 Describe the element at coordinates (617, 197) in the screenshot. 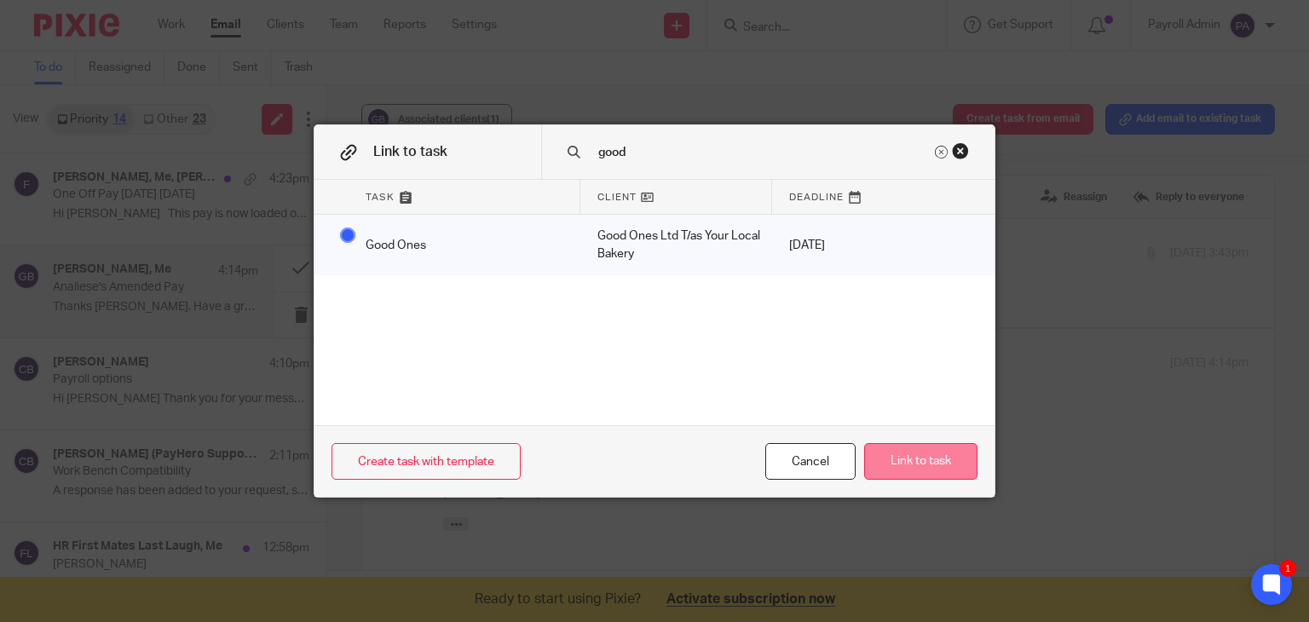

I see `span: Client` at that location.